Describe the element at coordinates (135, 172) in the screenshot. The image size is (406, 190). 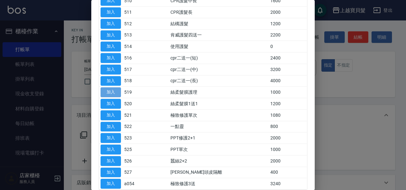
I see `td: 527` at that location.